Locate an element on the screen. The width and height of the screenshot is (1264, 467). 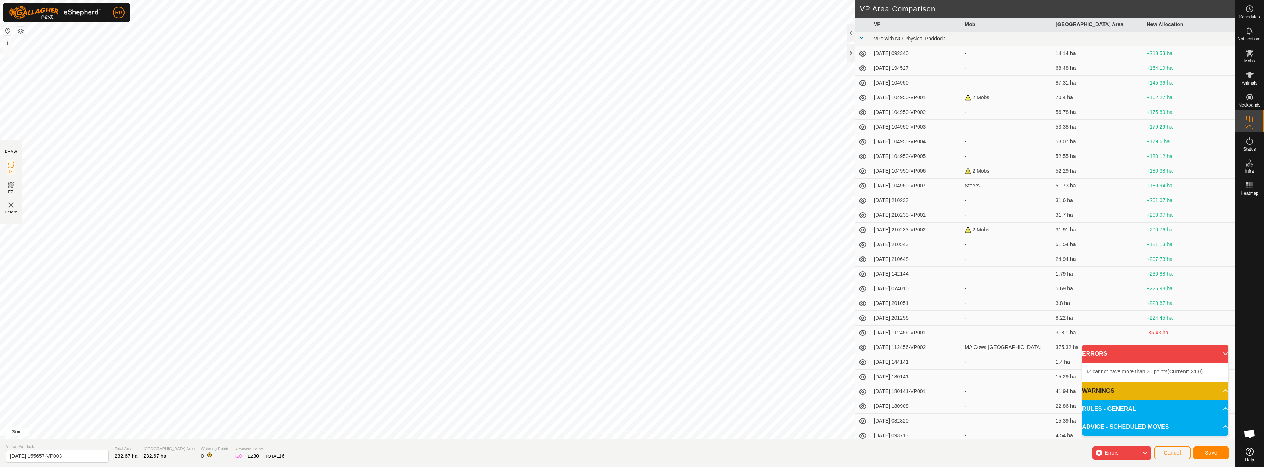
span: Available Points is located at coordinates (260, 449).